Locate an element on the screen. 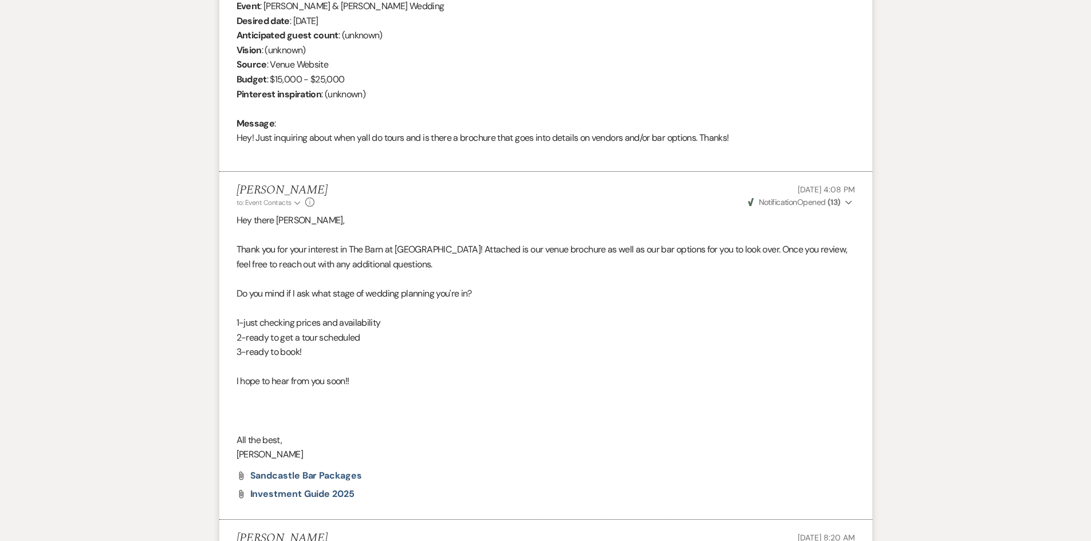 The height and width of the screenshot is (541, 1091). span: Sandcastle Bar Packages is located at coordinates (306, 475).